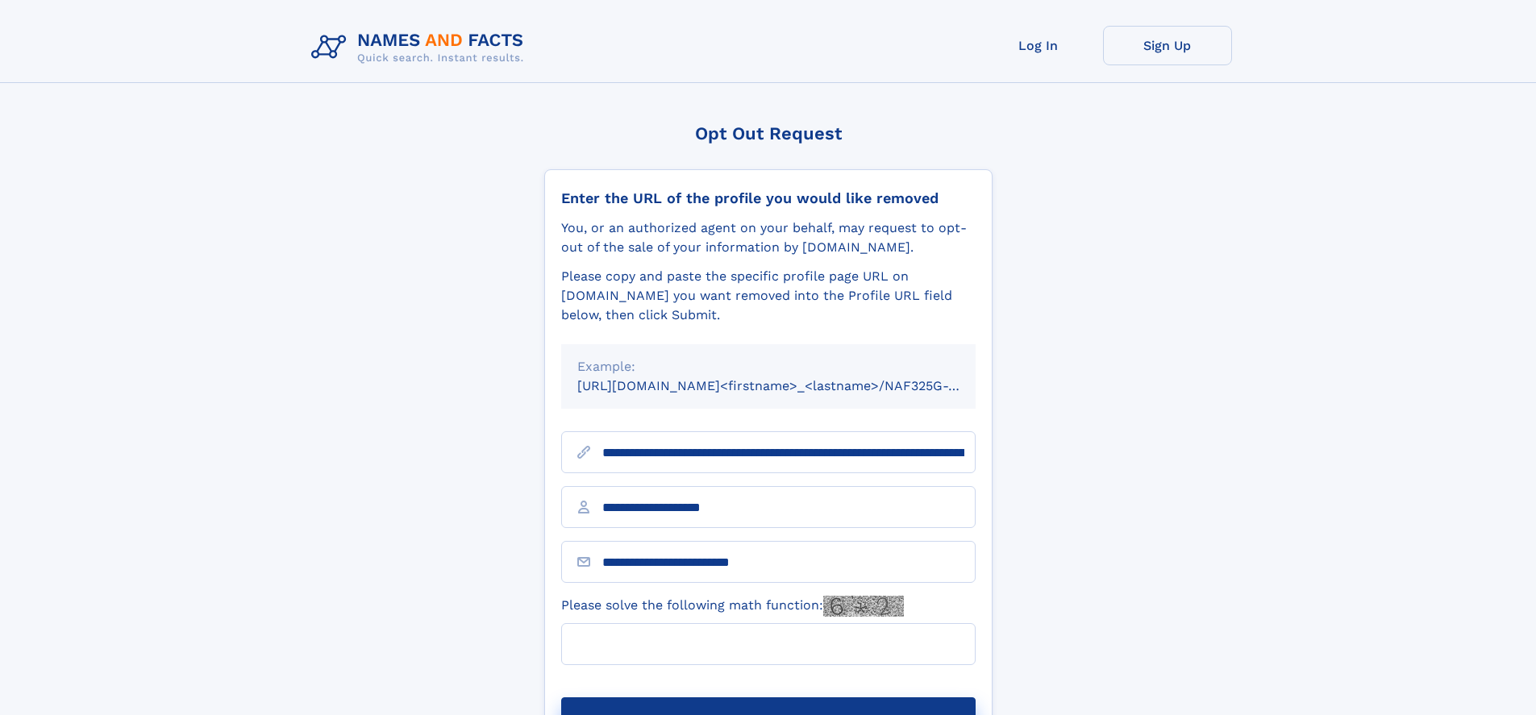 This screenshot has width=1536, height=715. What do you see at coordinates (769, 238) in the screenshot?
I see `div: You, or an authorized agent on your behalf, may request to opt-out of the sale of your informatio...` at bounding box center [769, 238].